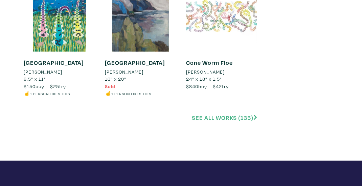 This screenshot has width=362, height=186. What do you see at coordinates (29, 86) in the screenshot?
I see `span: $150` at bounding box center [29, 86].